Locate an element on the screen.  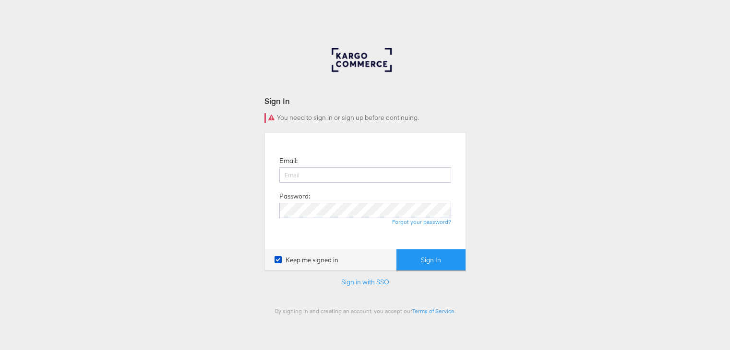
a: Terms of Service is located at coordinates (433, 311).